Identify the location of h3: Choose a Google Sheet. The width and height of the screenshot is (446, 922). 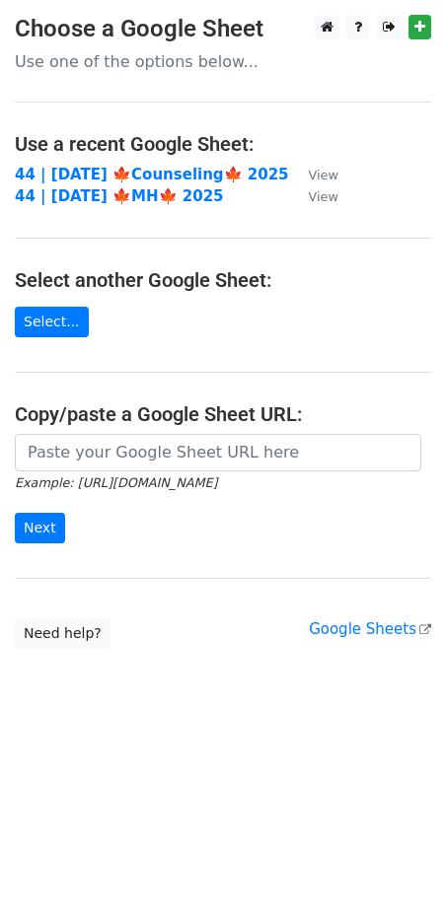
(223, 29).